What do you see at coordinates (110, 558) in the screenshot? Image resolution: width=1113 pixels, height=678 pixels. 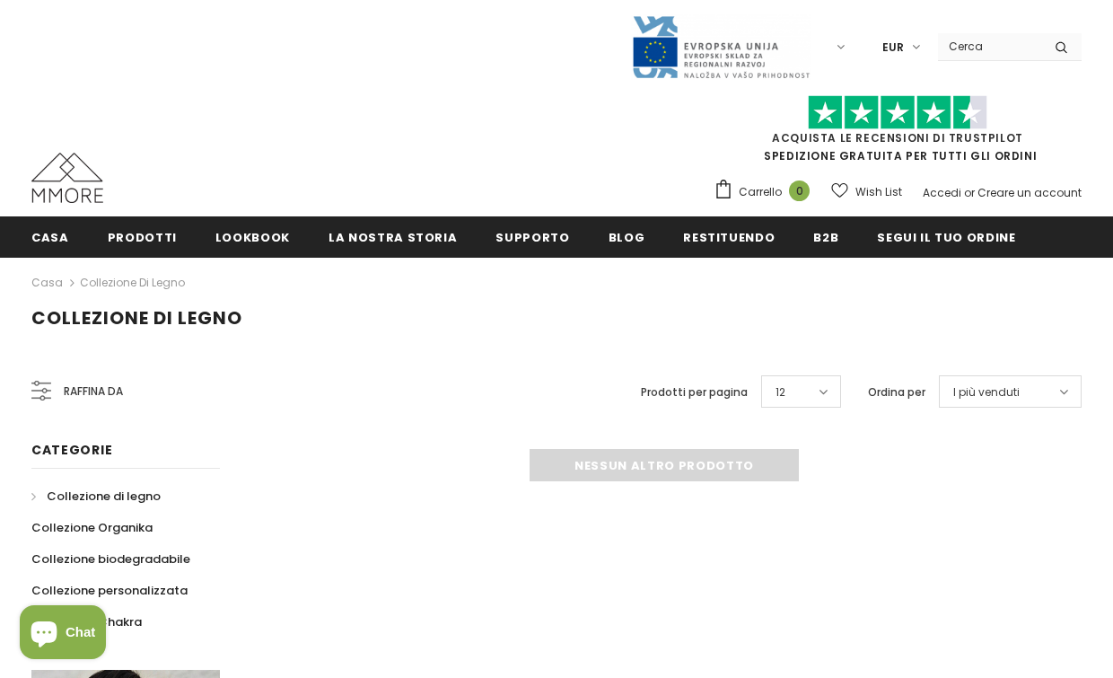 I see `span: Collezione biodegradabile` at bounding box center [110, 558].